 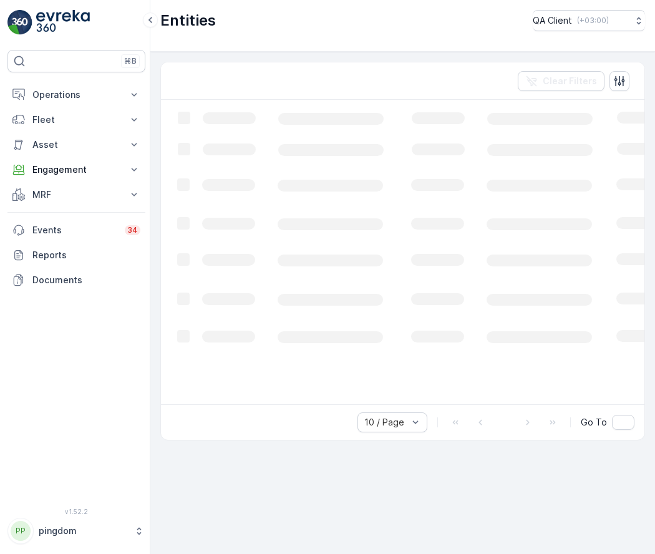 I want to click on div: PP, so click(x=21, y=531).